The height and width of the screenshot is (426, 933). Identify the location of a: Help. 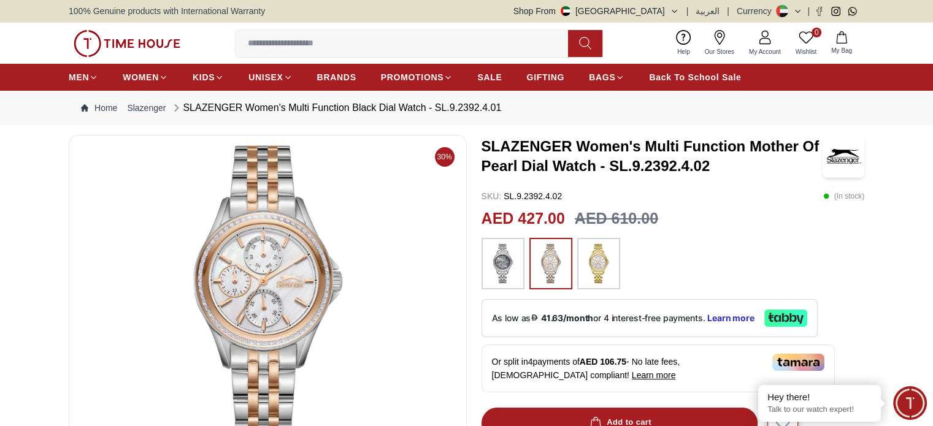
(683, 43).